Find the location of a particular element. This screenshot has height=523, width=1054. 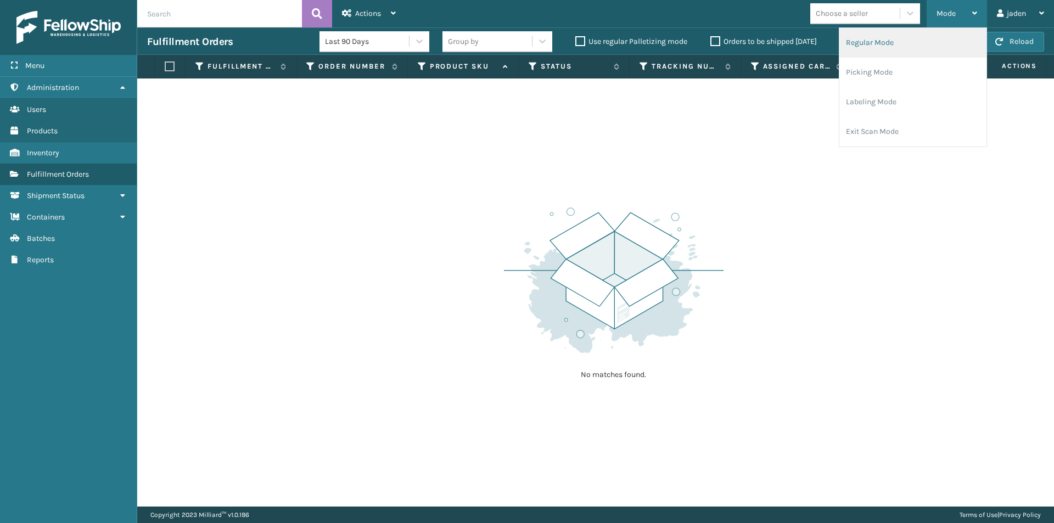

li: Picking Mode is located at coordinates (913, 72).